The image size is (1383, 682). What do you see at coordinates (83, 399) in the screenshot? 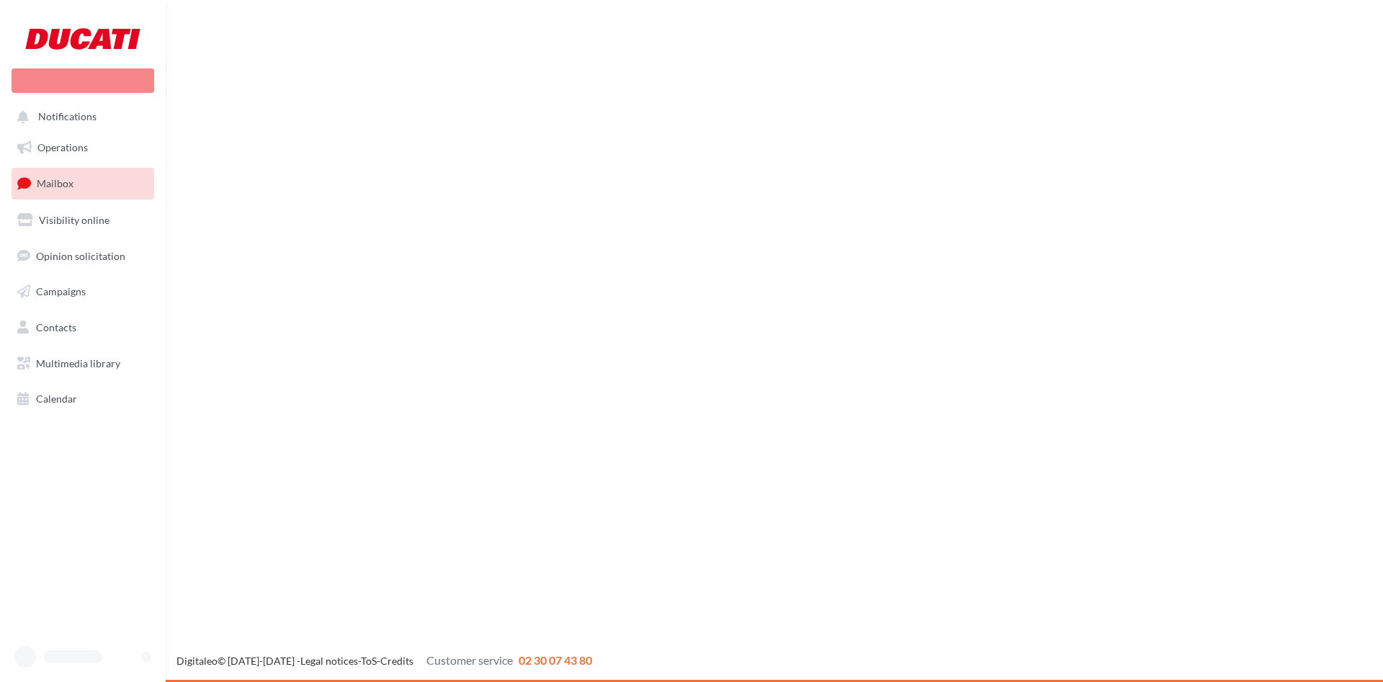
I see `a: Calendar` at bounding box center [83, 399].